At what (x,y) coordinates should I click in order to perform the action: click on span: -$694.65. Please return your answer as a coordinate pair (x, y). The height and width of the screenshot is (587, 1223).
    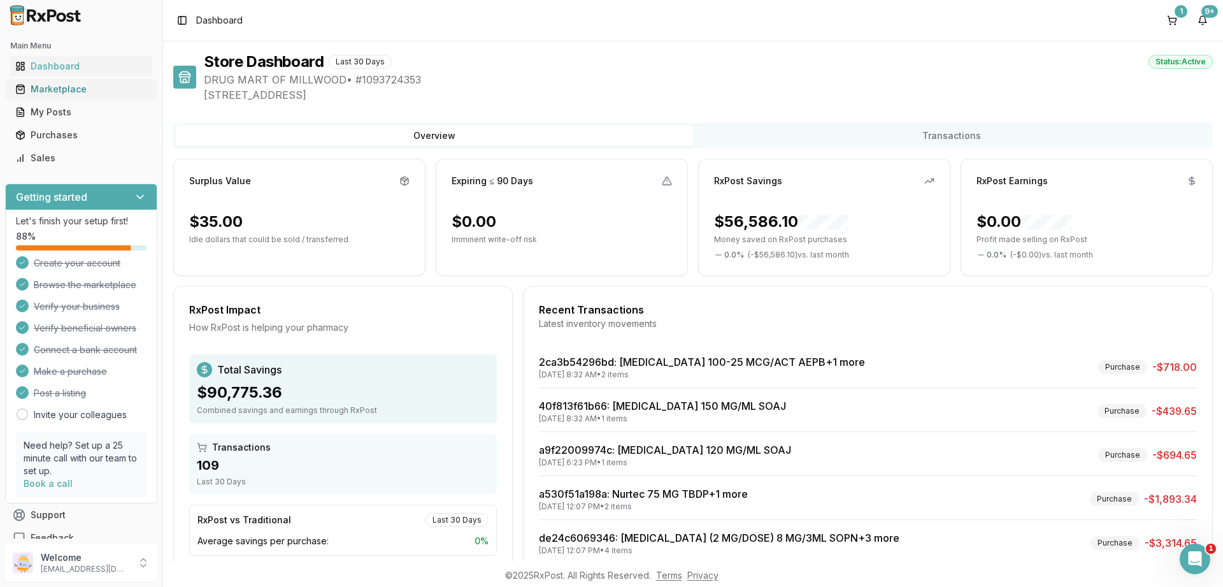
    Looking at the image, I should click on (1174, 455).